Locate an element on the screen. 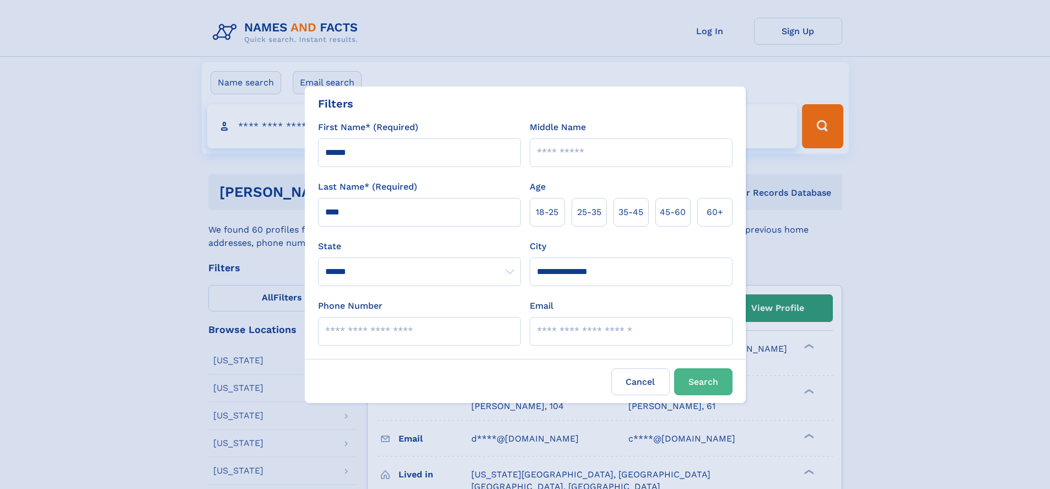 The width and height of the screenshot is (1050, 489). span: 18‑25 is located at coordinates (547, 212).